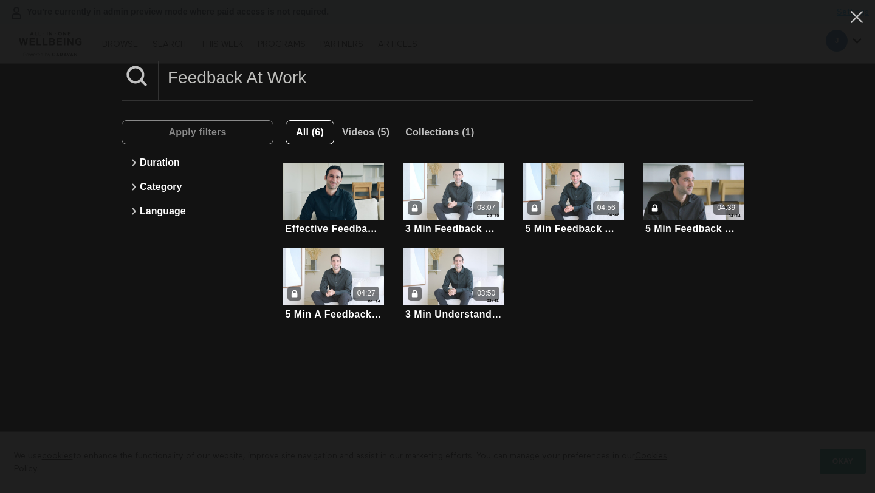 The height and width of the screenshot is (493, 875). What do you see at coordinates (366, 132) in the screenshot?
I see `span: Videos (5)` at bounding box center [366, 132].